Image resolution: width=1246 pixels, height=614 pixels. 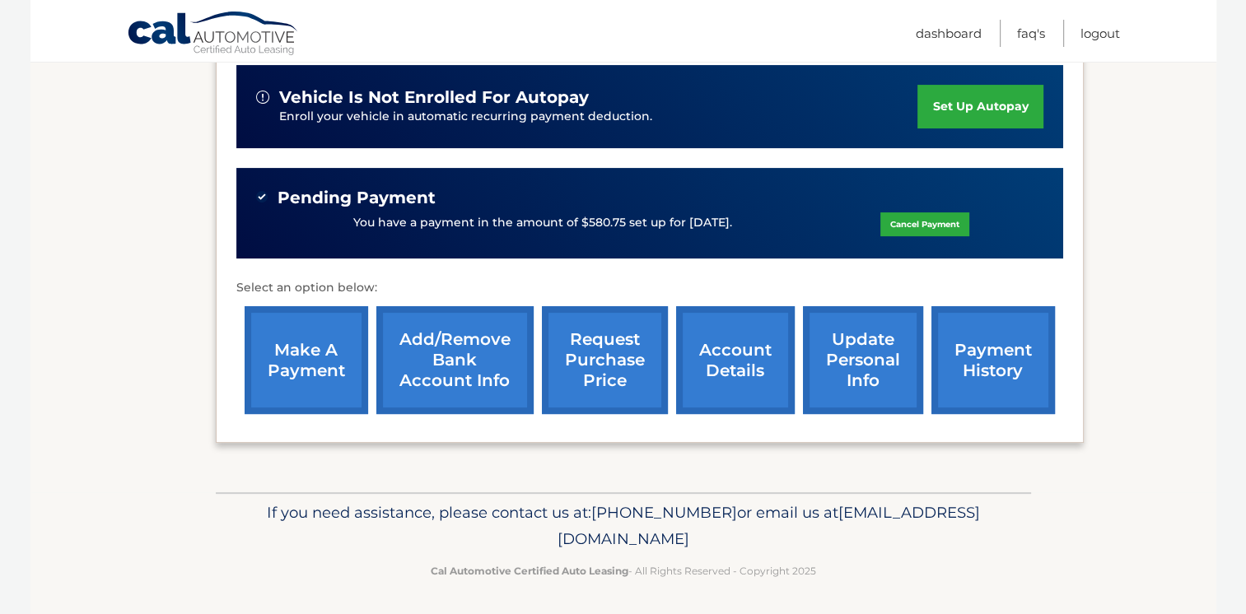 I want to click on img: check-green.svg, so click(x=262, y=197).